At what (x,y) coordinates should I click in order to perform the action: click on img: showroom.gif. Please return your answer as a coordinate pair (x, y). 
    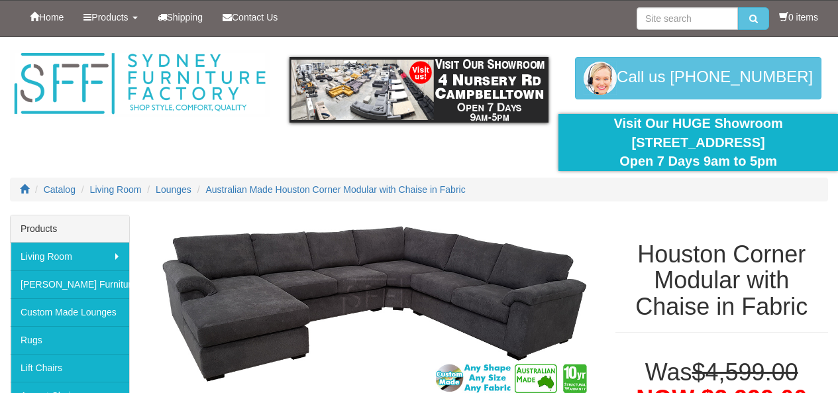
    Looking at the image, I should click on (419, 89).